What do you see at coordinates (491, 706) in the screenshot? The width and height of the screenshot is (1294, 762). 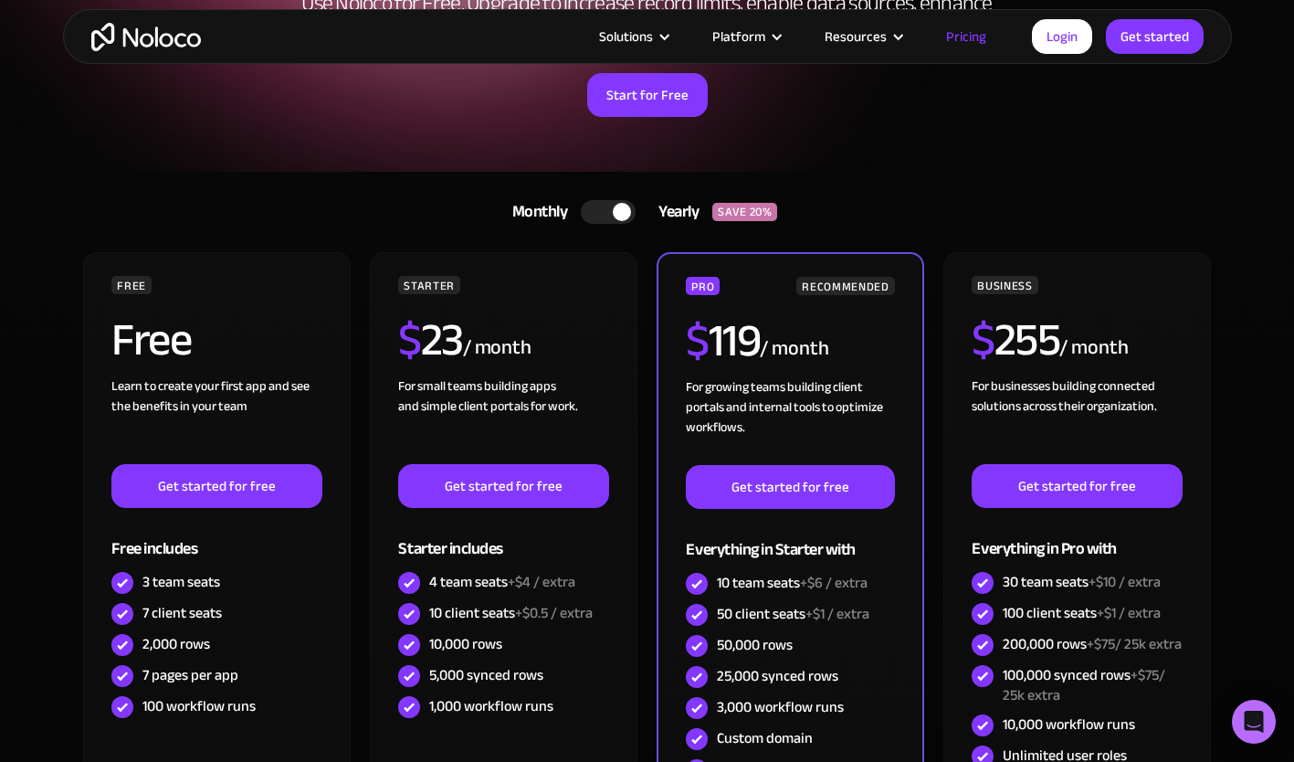 I see `div: 1,000 workflow runs` at bounding box center [491, 706].